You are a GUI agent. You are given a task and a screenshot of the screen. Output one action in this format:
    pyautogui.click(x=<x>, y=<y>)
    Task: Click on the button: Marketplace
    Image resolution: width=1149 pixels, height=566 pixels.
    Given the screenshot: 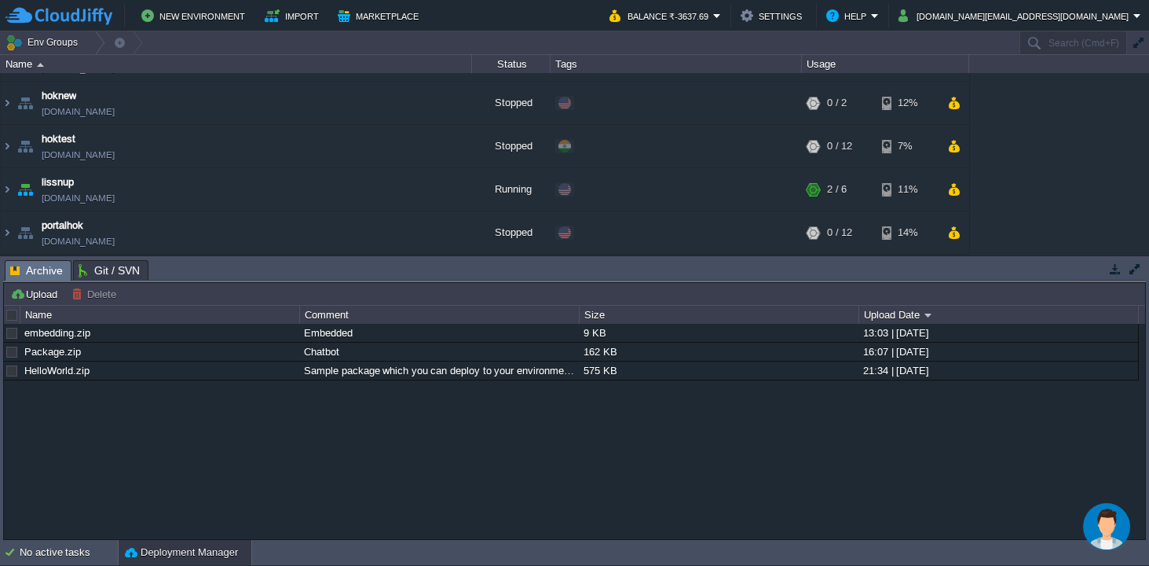 What is the action you would take?
    pyautogui.click(x=380, y=16)
    